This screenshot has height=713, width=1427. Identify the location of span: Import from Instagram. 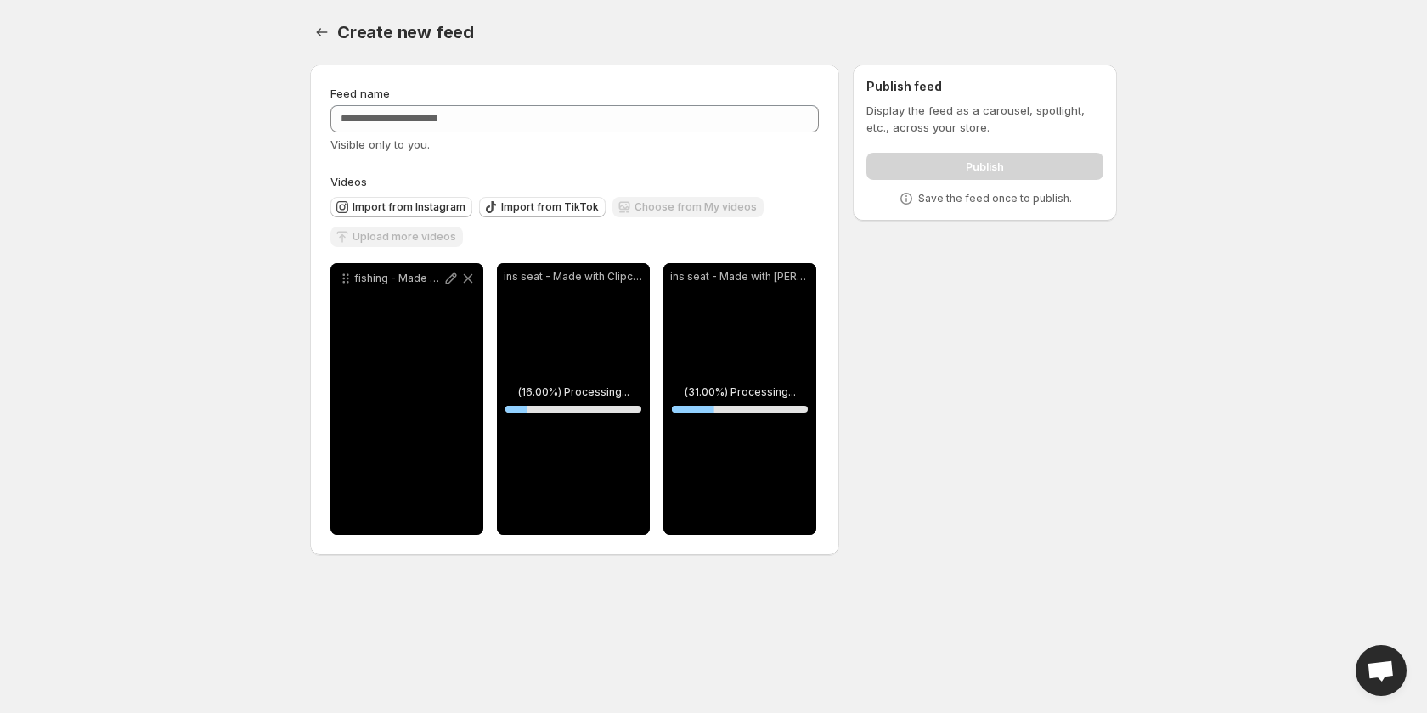
(408, 207).